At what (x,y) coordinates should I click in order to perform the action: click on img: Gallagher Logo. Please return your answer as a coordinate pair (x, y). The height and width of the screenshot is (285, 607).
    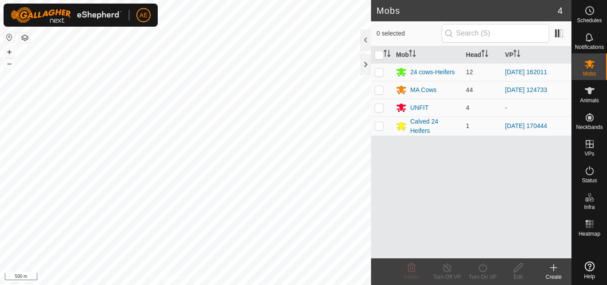
    Looking at the image, I should click on (66, 15).